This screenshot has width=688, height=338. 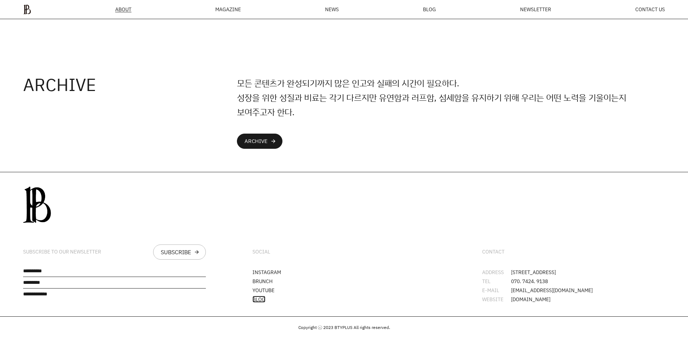 What do you see at coordinates (267, 272) in the screenshot?
I see `a: INSTAGRAM` at bounding box center [267, 272].